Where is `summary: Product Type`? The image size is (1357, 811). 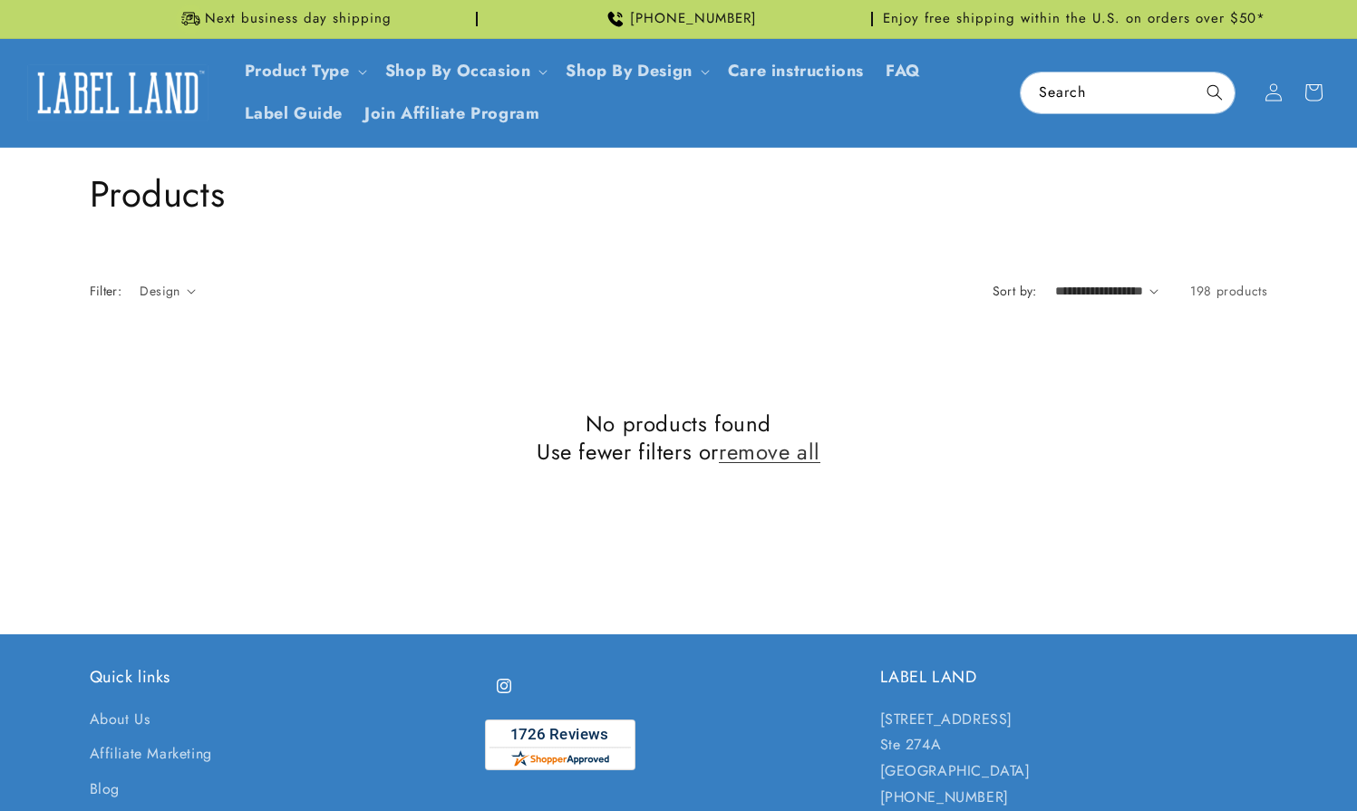
summary: Product Type is located at coordinates (304, 71).